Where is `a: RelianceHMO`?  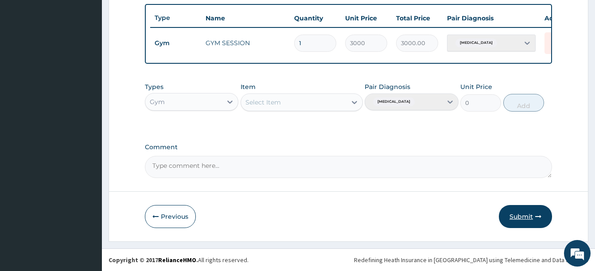
a: RelianceHMO is located at coordinates (177, 260).